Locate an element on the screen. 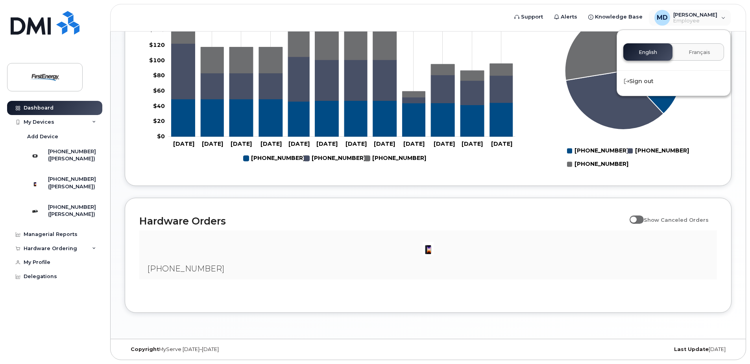 This screenshot has width=750, height=364. tspan: $0 is located at coordinates (161, 137).